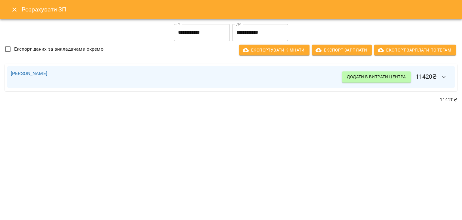 The height and width of the screenshot is (220, 462). What do you see at coordinates (342, 50) in the screenshot?
I see `span: Експорт Зарплати` at bounding box center [342, 50].